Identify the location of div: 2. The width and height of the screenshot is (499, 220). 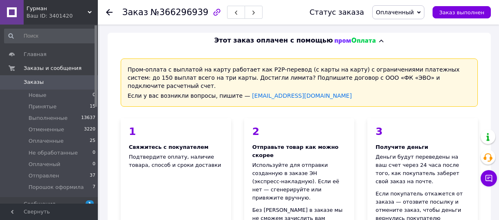
(300, 131).